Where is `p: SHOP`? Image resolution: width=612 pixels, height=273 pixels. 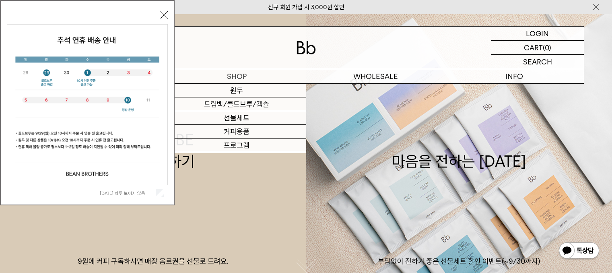 p: SHOP is located at coordinates (237, 76).